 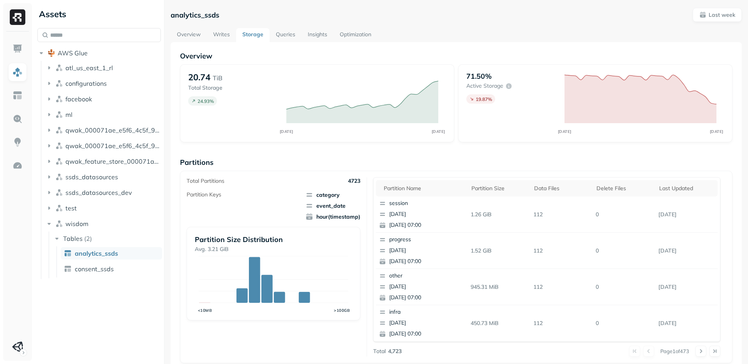 What do you see at coordinates (205, 310) in the screenshot?
I see `tspan: <10MB` at bounding box center [205, 310].